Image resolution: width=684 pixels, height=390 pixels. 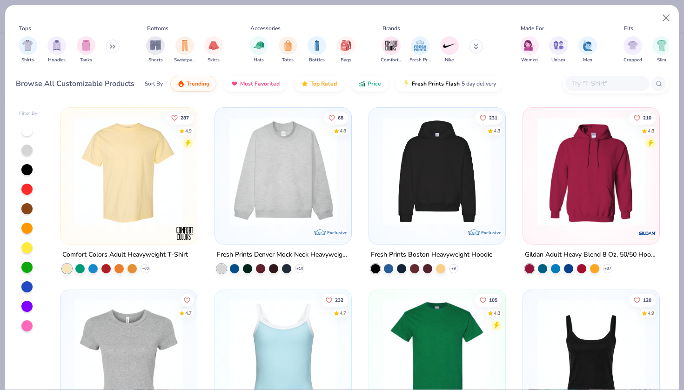 I want to click on img: trending.gif, so click(x=181, y=84).